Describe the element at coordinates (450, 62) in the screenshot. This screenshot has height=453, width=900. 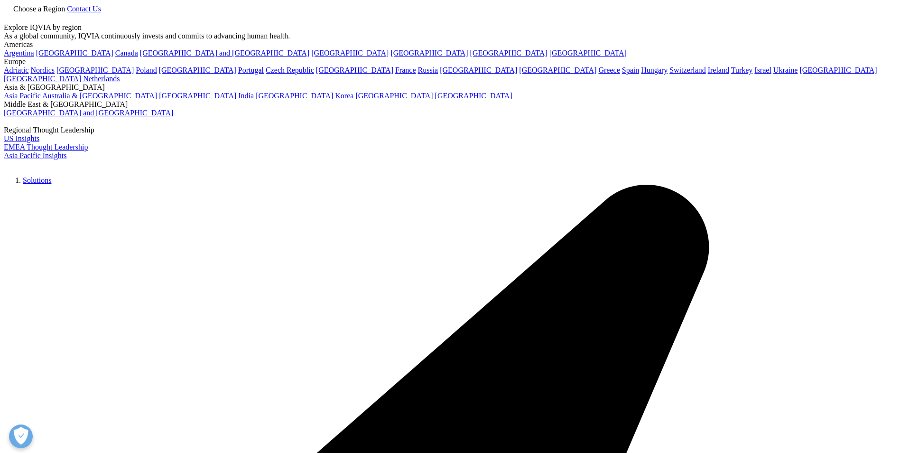
I see `div: Europe` at that location.